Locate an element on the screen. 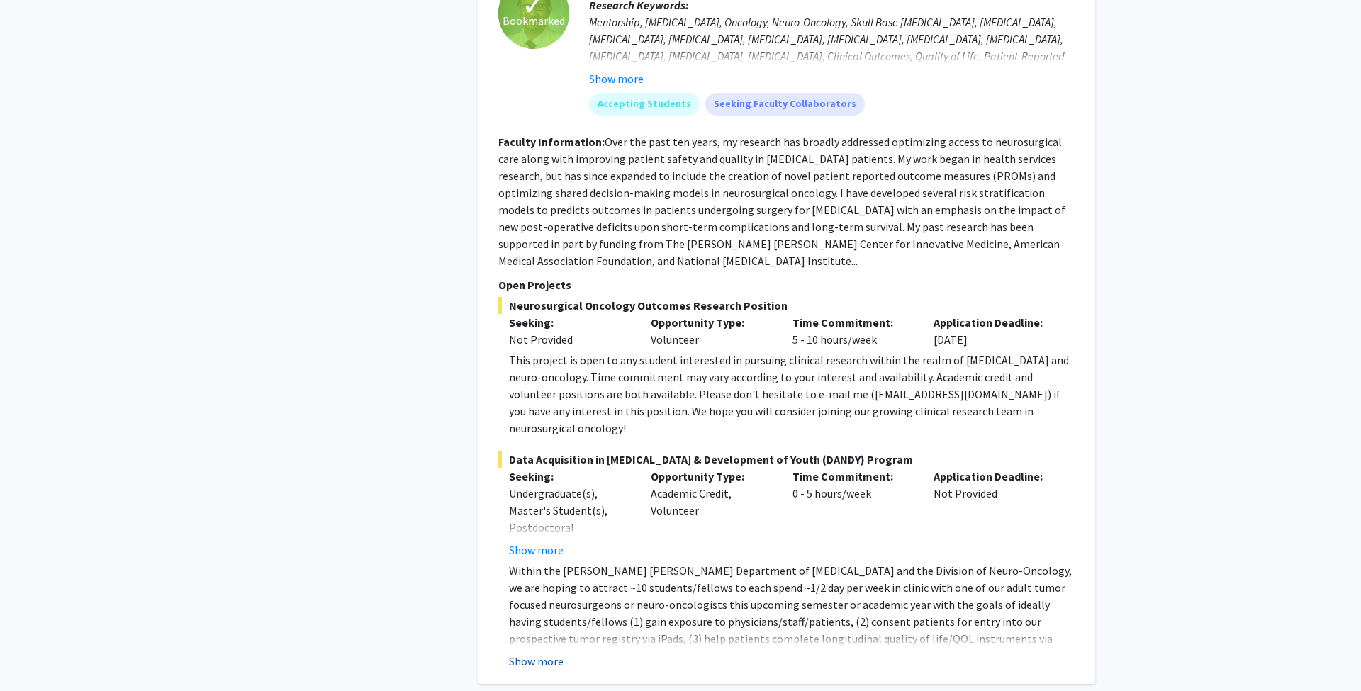 The width and height of the screenshot is (1361, 691). div: Undergraduate(s), Master's Student(s), Postdoctoral Researcher(s) / Research Staff, Medical Resid... is located at coordinates (569, 545).